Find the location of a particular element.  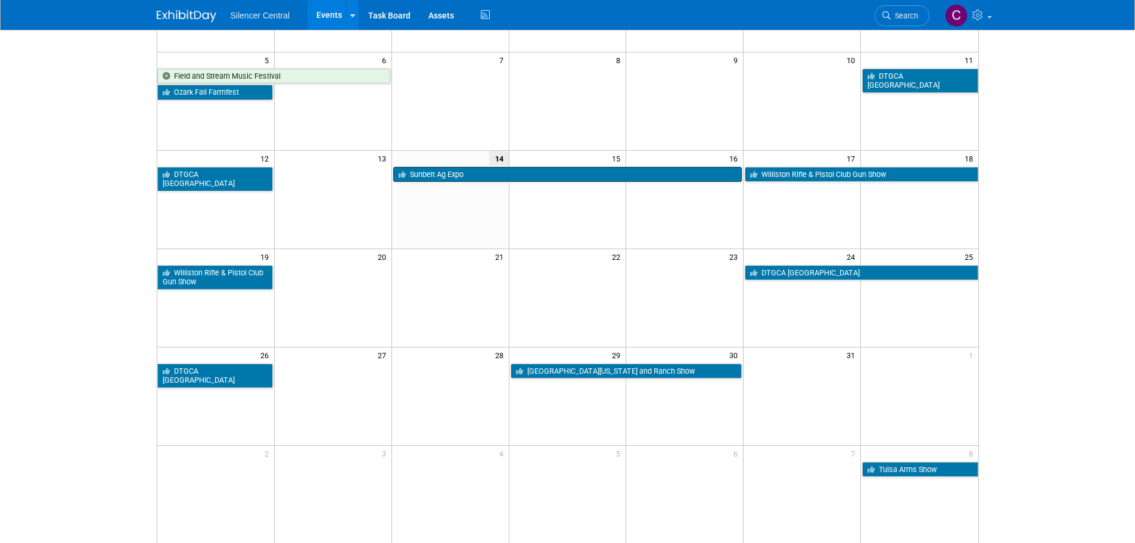

a: Sunbelt Ag Expo is located at coordinates (568, 175).